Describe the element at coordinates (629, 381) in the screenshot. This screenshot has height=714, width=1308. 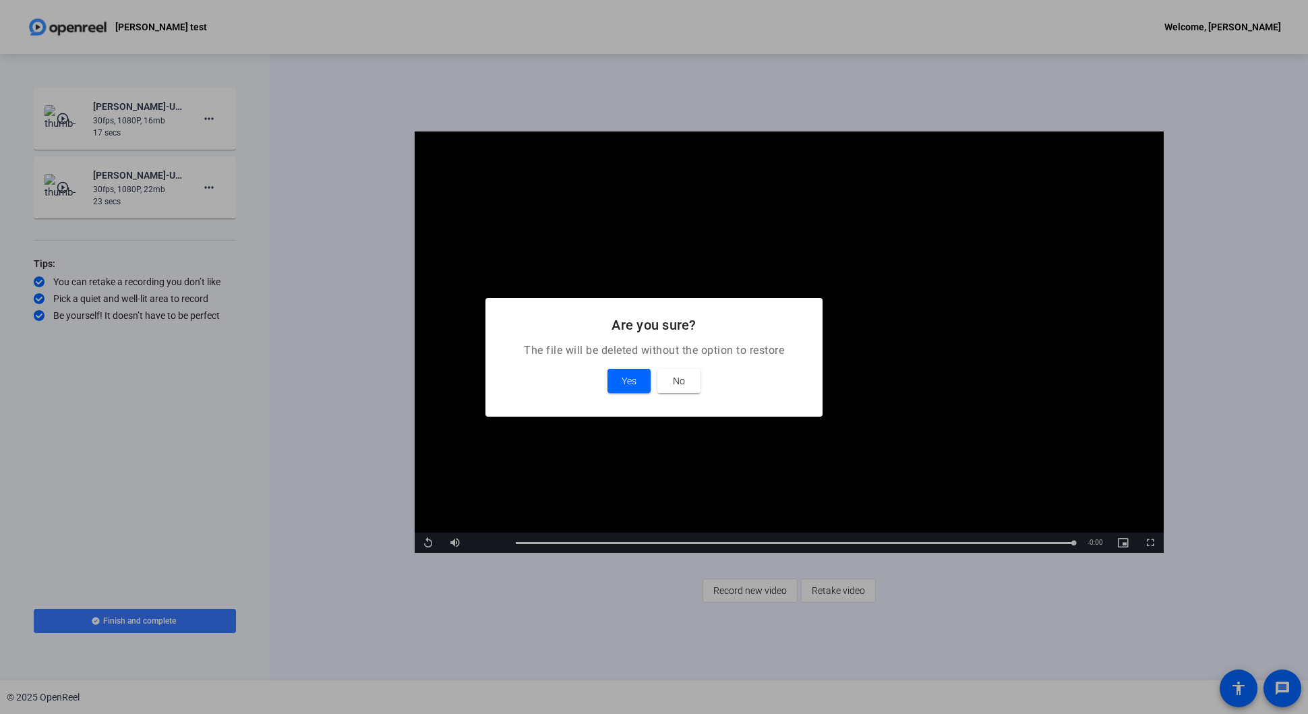
I see `button: Yes` at that location.